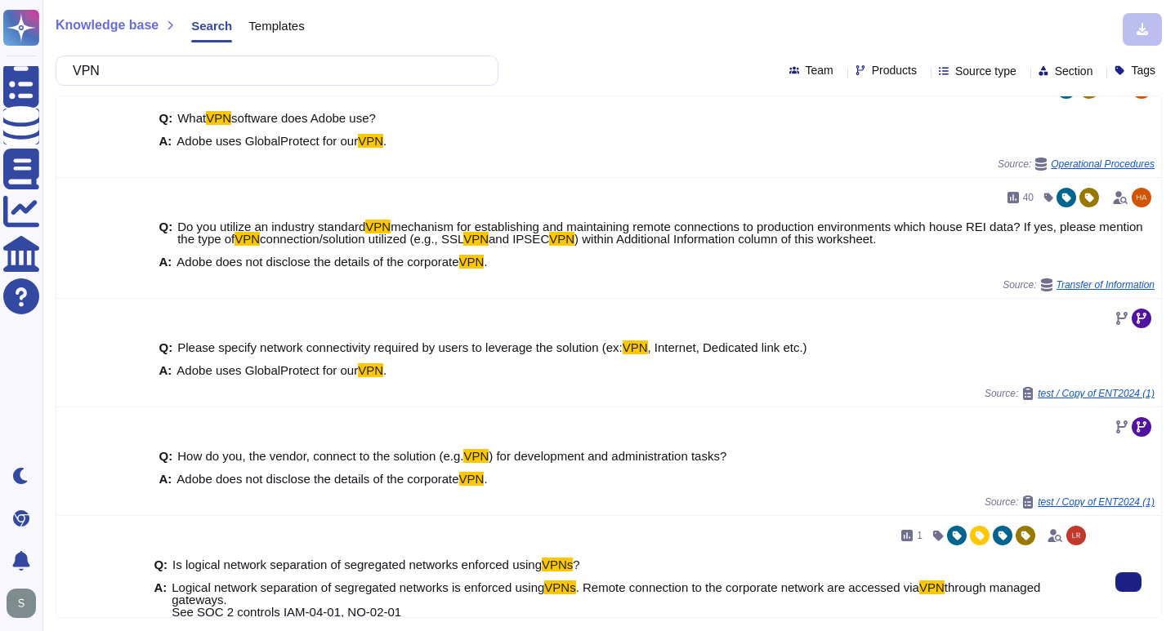 The width and height of the screenshot is (1175, 631). What do you see at coordinates (727, 347) in the screenshot?
I see `span: , Internet, Dedicated link etc.)` at bounding box center [727, 347].